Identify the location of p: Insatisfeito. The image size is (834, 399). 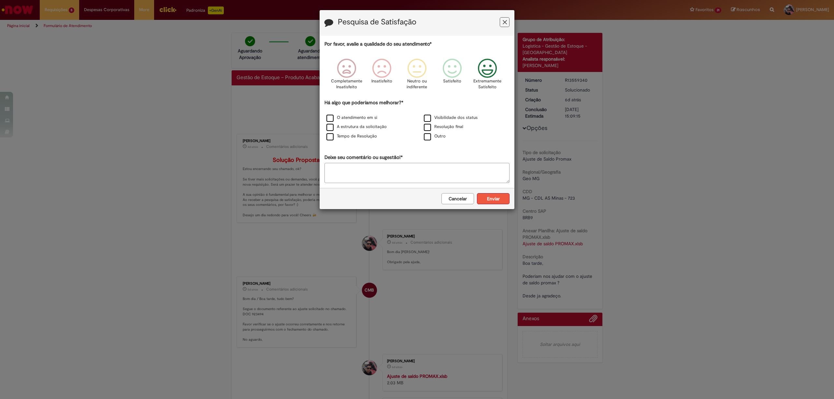
(382, 81).